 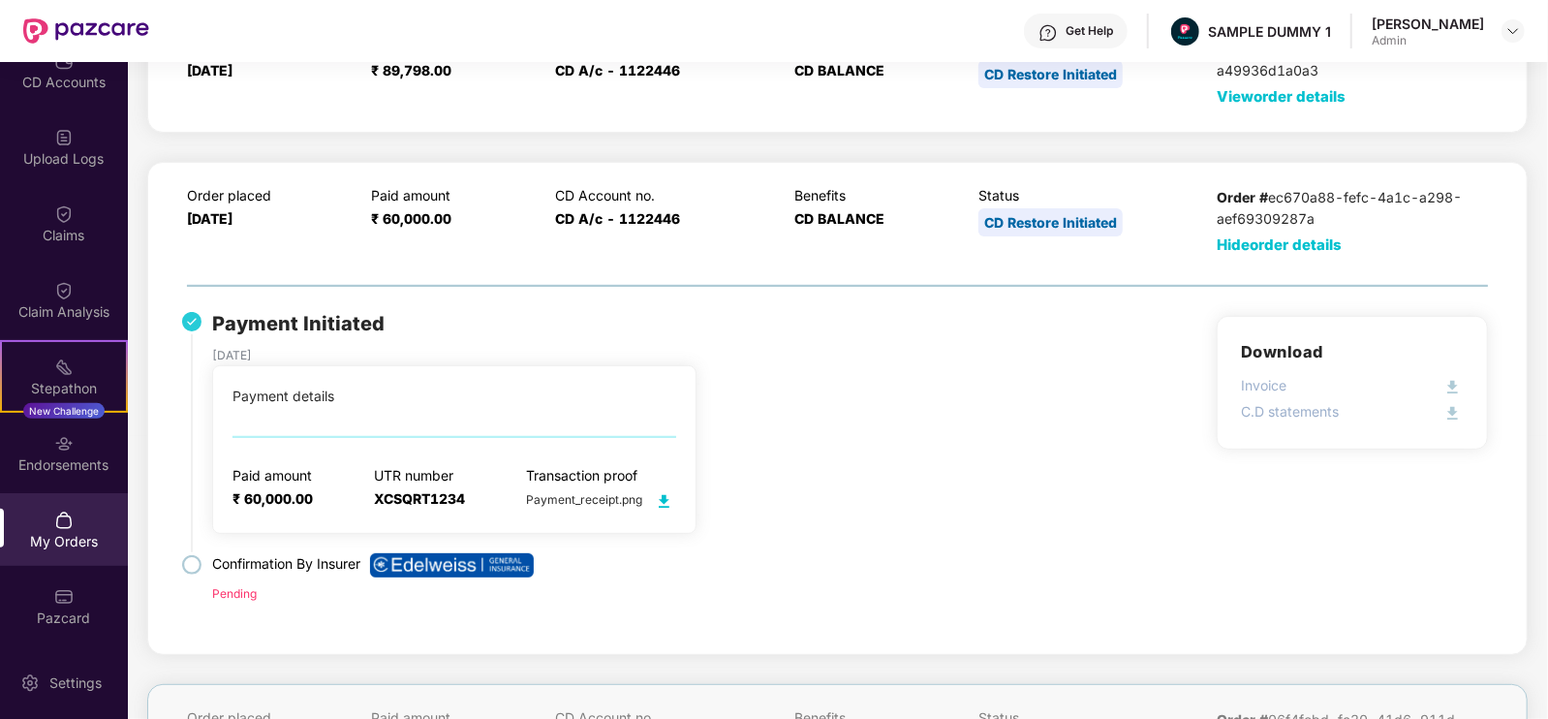 What do you see at coordinates (76, 683) in the screenshot?
I see `div: Settings` at bounding box center [76, 683].